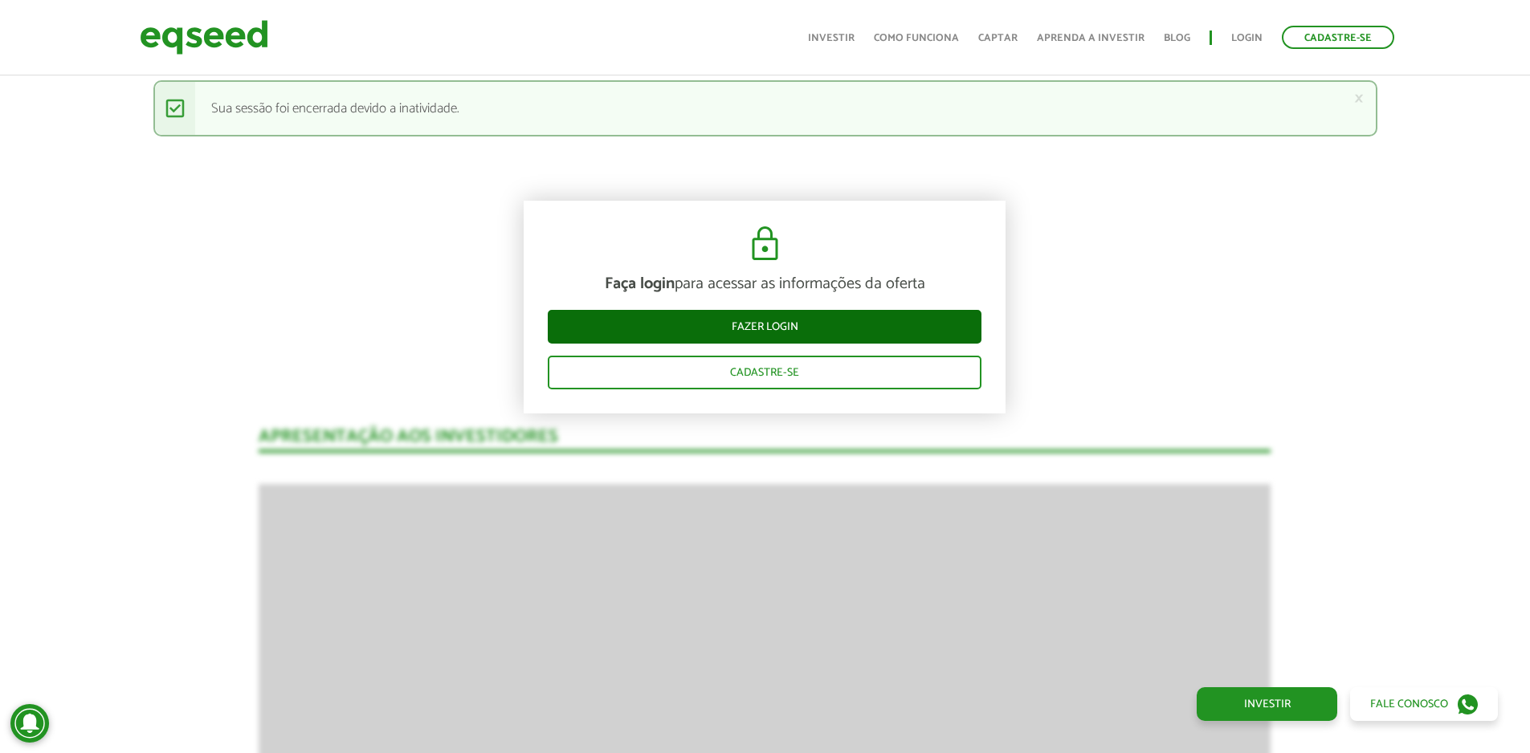  What do you see at coordinates (764, 327) in the screenshot?
I see `a: Fazer login` at bounding box center [764, 327].